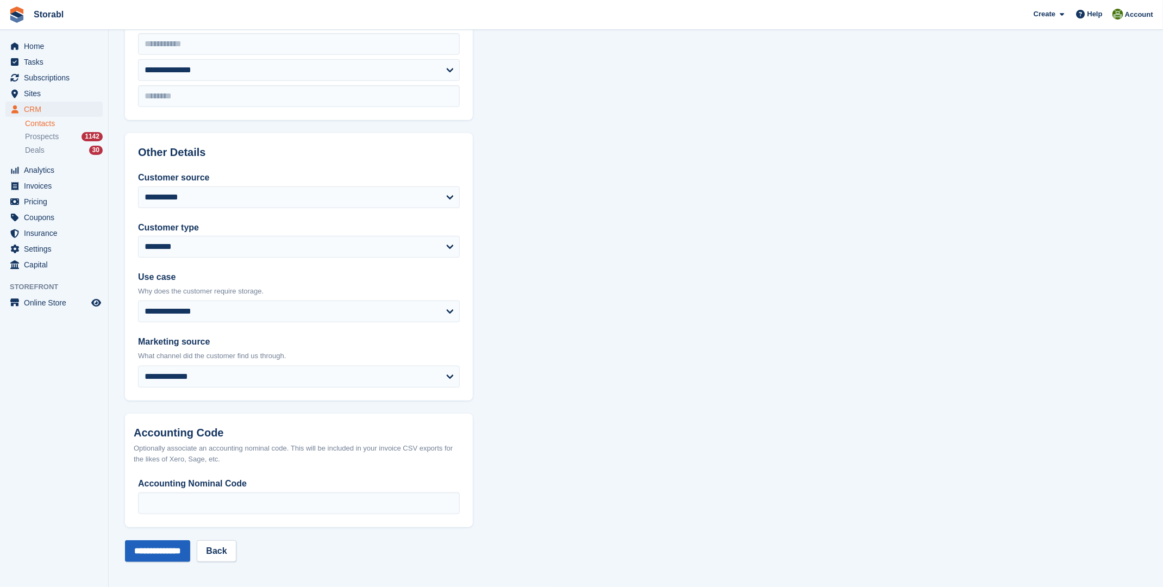 This screenshot has height=587, width=1163. I want to click on p: What channel did the customer find us through., so click(299, 356).